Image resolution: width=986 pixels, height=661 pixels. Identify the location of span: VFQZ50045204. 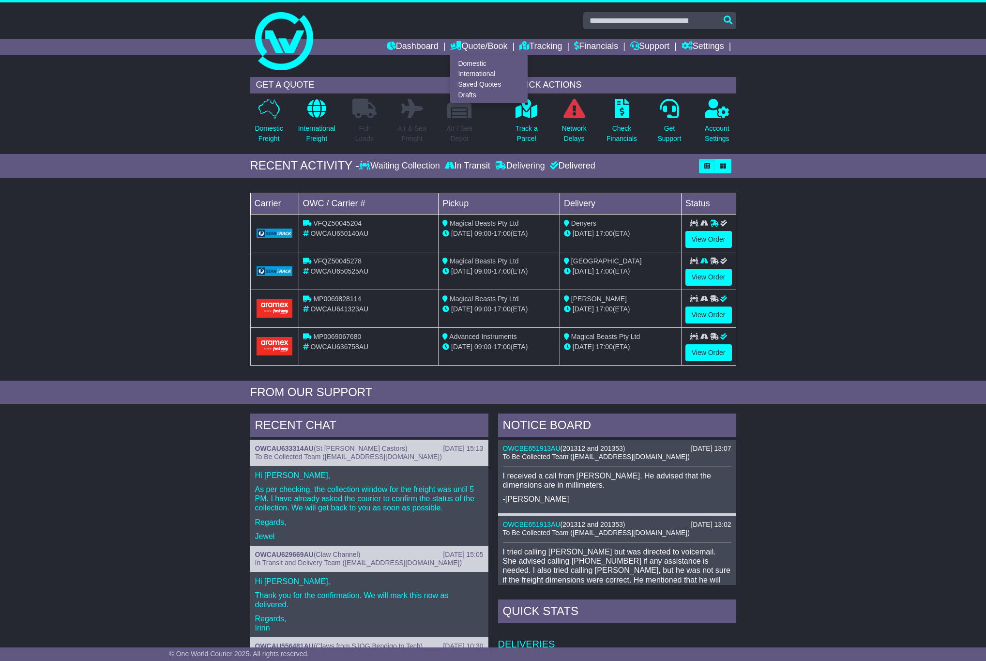
(338, 223).